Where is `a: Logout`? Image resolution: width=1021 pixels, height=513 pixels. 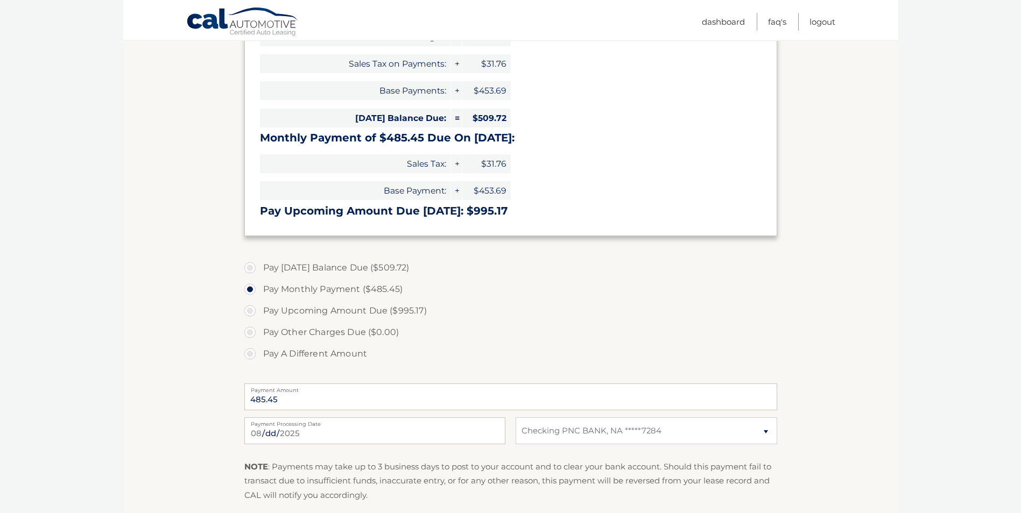 a: Logout is located at coordinates (822, 22).